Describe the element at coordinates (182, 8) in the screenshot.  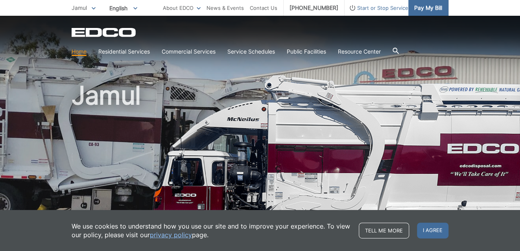
I see `a: About EDCO` at that location.